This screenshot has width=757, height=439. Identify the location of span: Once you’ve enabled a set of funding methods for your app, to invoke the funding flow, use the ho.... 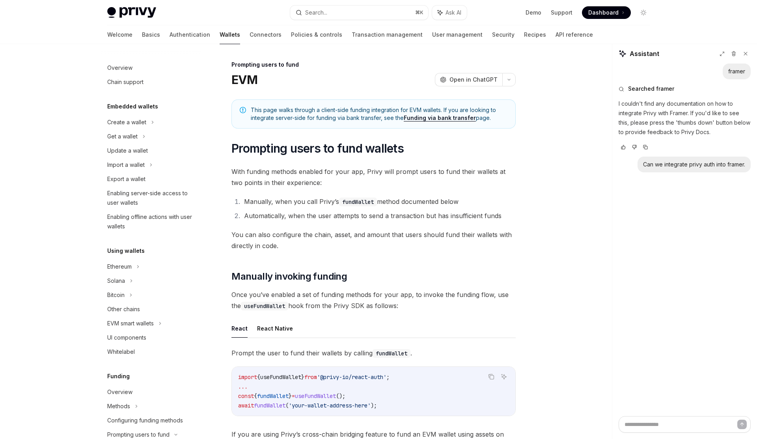
(373, 300).